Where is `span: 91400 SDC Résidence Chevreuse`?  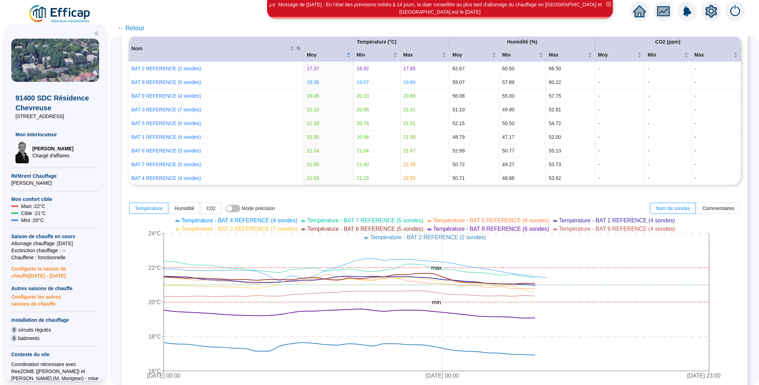 span: 91400 SDC Résidence Chevreuse is located at coordinates (55, 103).